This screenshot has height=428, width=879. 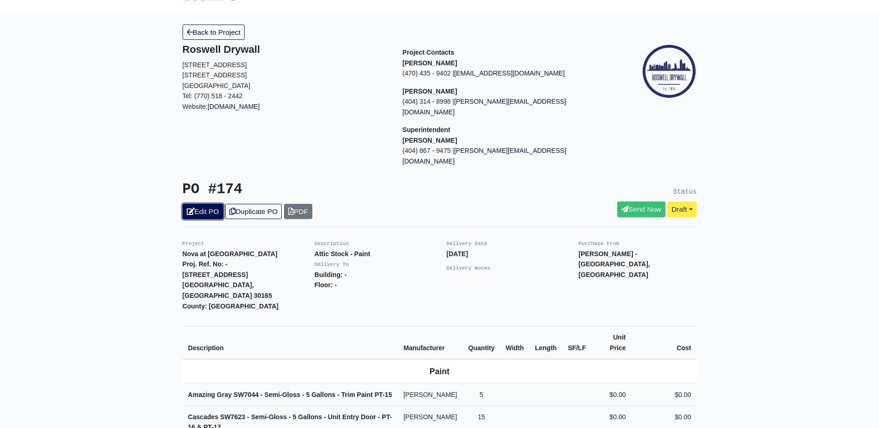 What do you see at coordinates (431, 343) in the screenshot?
I see `th: Manufacturer` at bounding box center [431, 343].